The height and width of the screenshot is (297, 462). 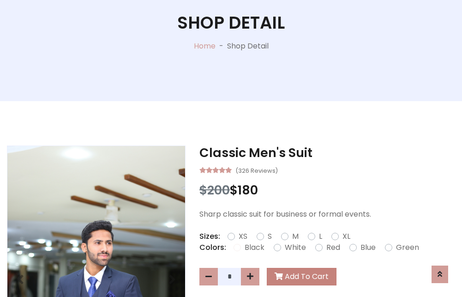 What do you see at coordinates (327, 153) in the screenshot?
I see `h3: Classic Men's Suit` at bounding box center [327, 153].